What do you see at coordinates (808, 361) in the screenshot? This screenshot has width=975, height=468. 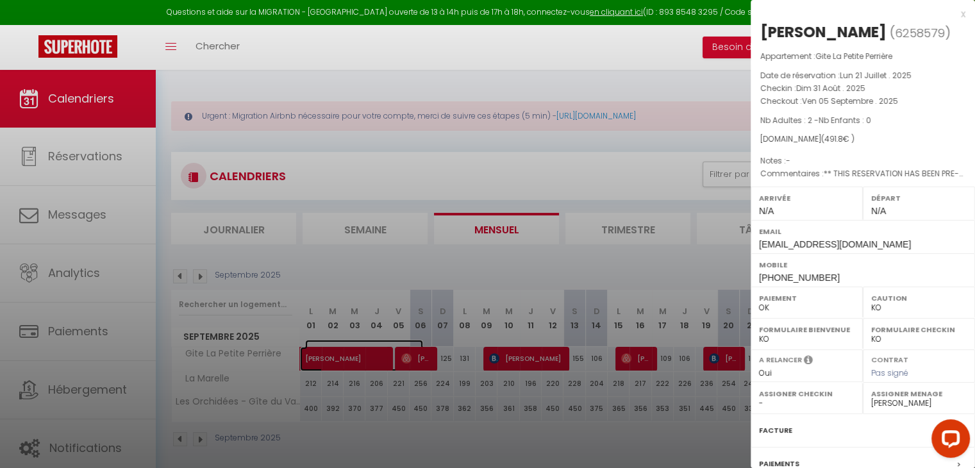 I see `i: Sélectionner OUI si vous souhaiter envoyer les séquences de messages post-checkout` at bounding box center [808, 361].